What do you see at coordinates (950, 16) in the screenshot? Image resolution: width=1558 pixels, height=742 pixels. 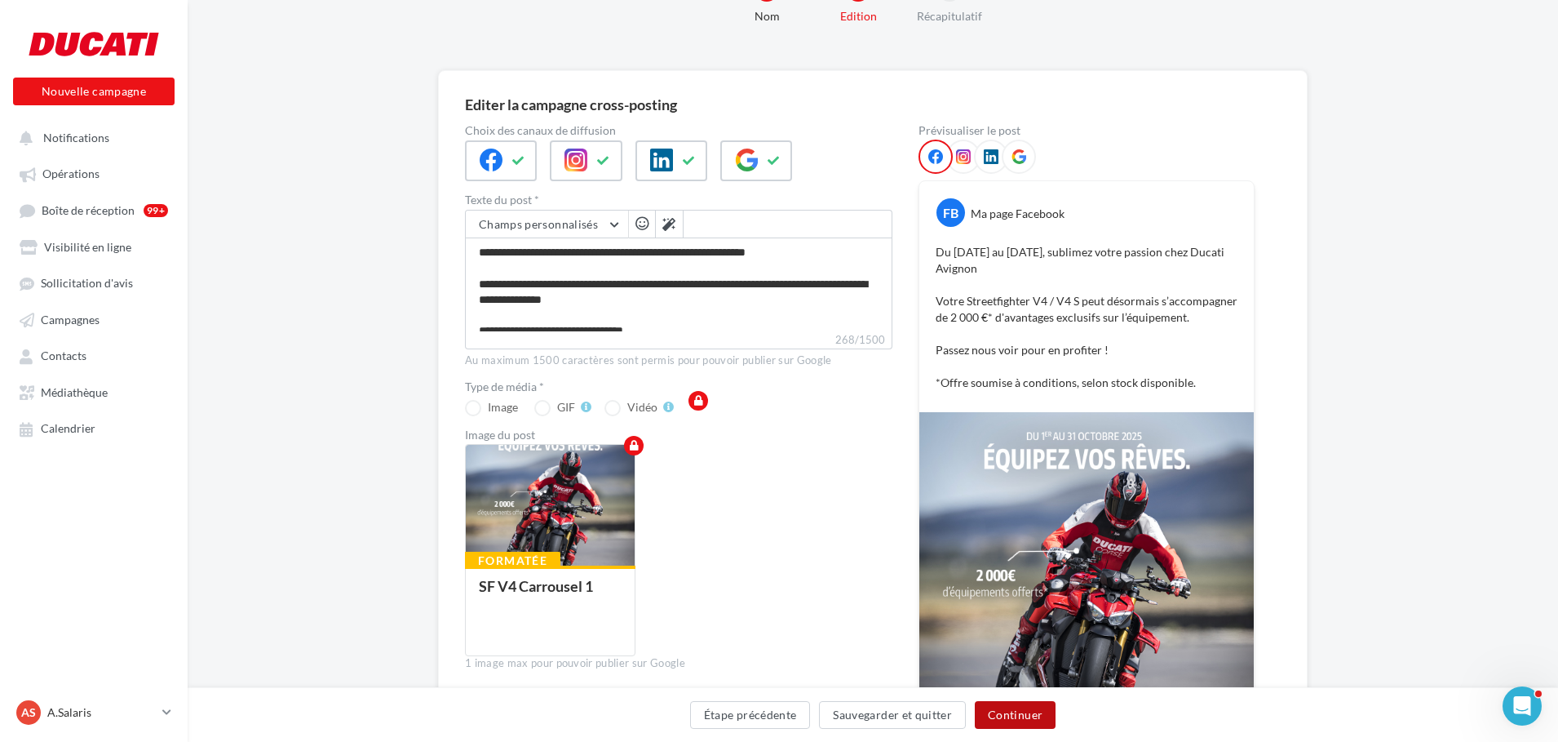 I see `div: Récapitulatif` at bounding box center [950, 16].